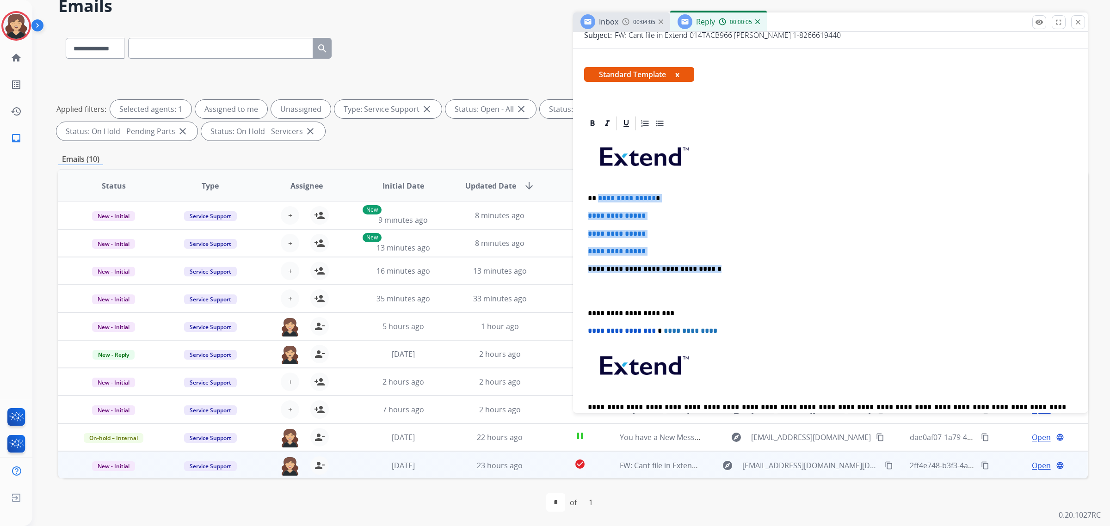 This screenshot has width=1110, height=526. What do you see at coordinates (307, 186) in the screenshot?
I see `span: Assignee` at bounding box center [307, 186].